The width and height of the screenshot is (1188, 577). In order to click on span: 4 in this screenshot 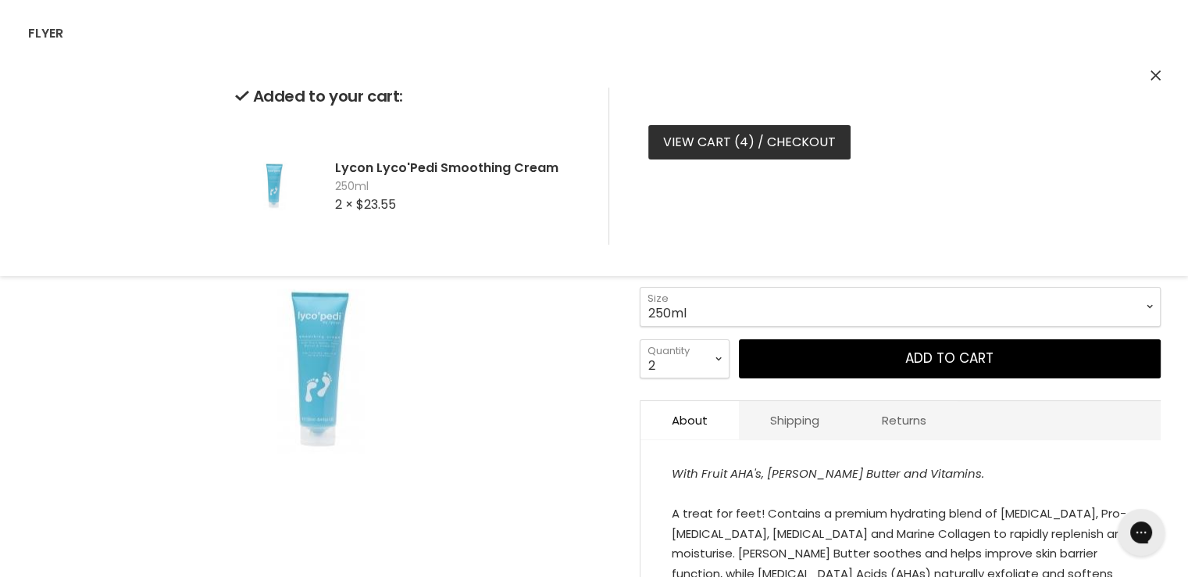, I will do `click(744, 141)`.